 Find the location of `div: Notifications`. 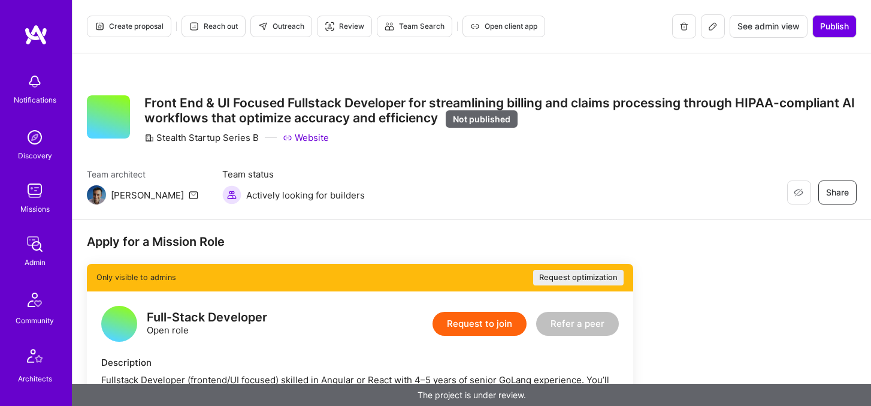

div: Notifications is located at coordinates (35, 99).